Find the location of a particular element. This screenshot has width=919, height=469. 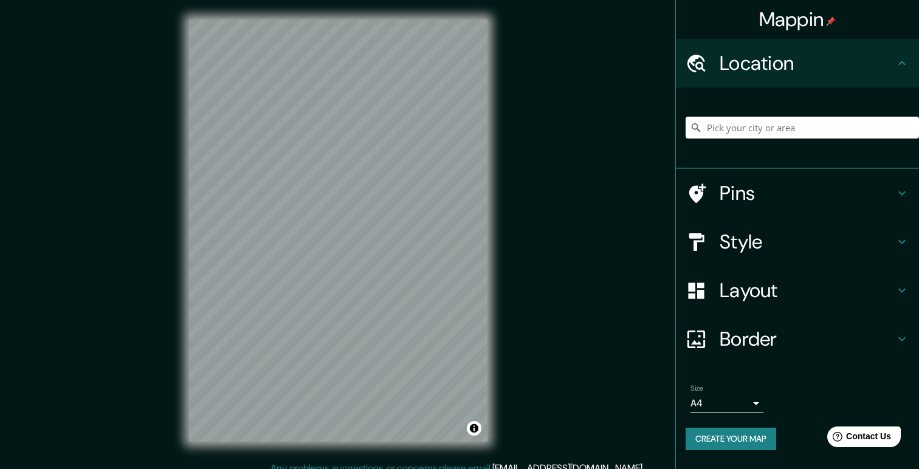

h4: Border is located at coordinates (807, 339).